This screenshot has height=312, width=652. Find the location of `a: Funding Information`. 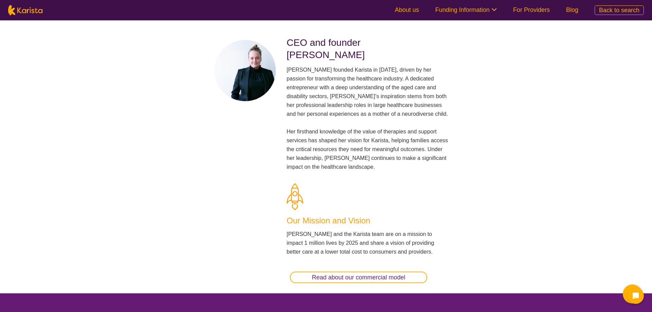

a: Funding Information is located at coordinates (466, 10).